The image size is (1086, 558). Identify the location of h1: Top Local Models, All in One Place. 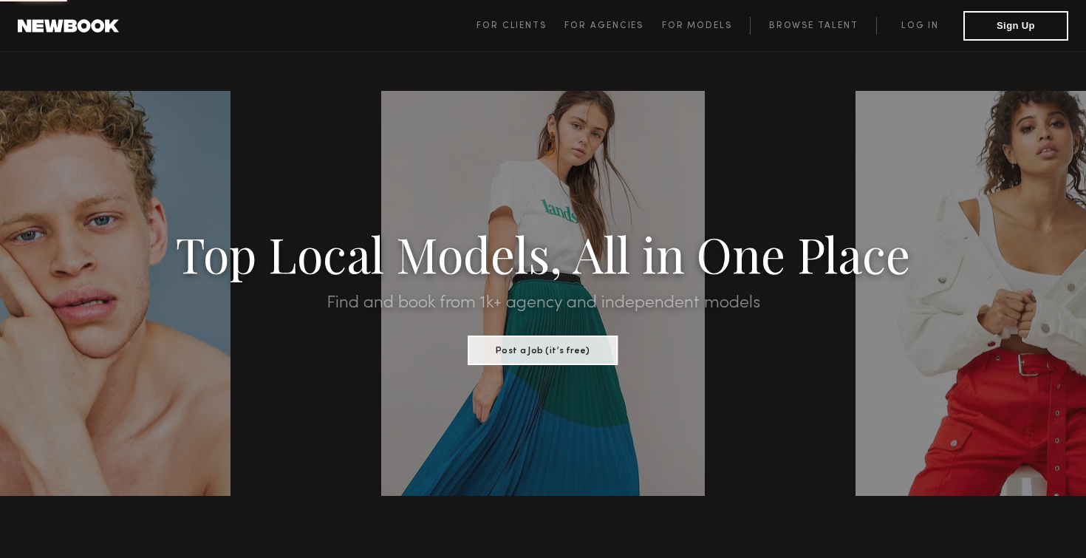
(543, 253).